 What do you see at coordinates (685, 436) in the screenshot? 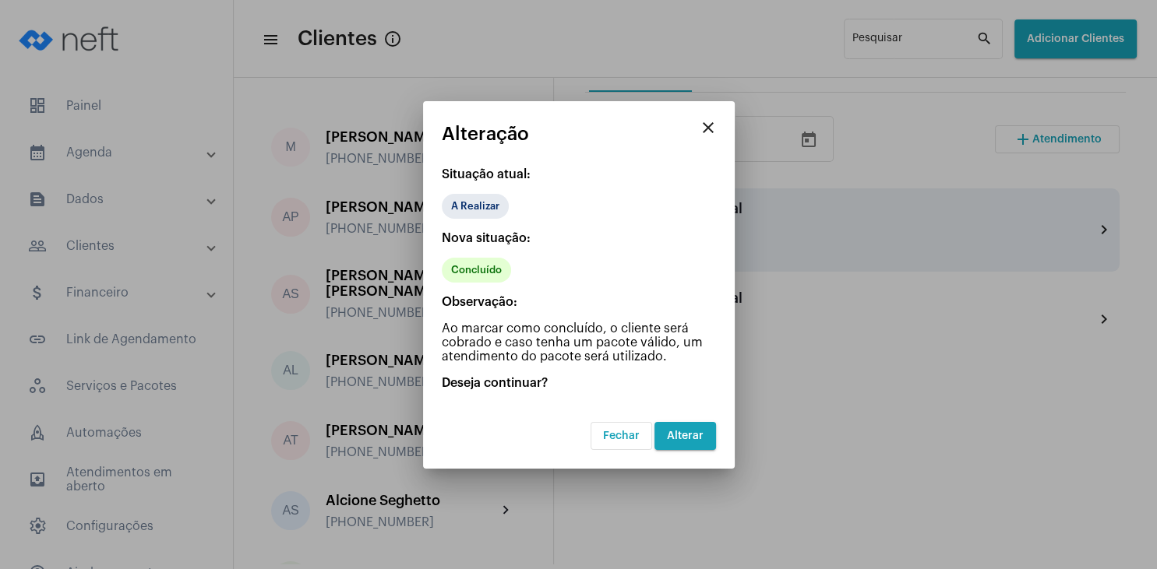
I see `span: Alterar` at bounding box center [685, 436].